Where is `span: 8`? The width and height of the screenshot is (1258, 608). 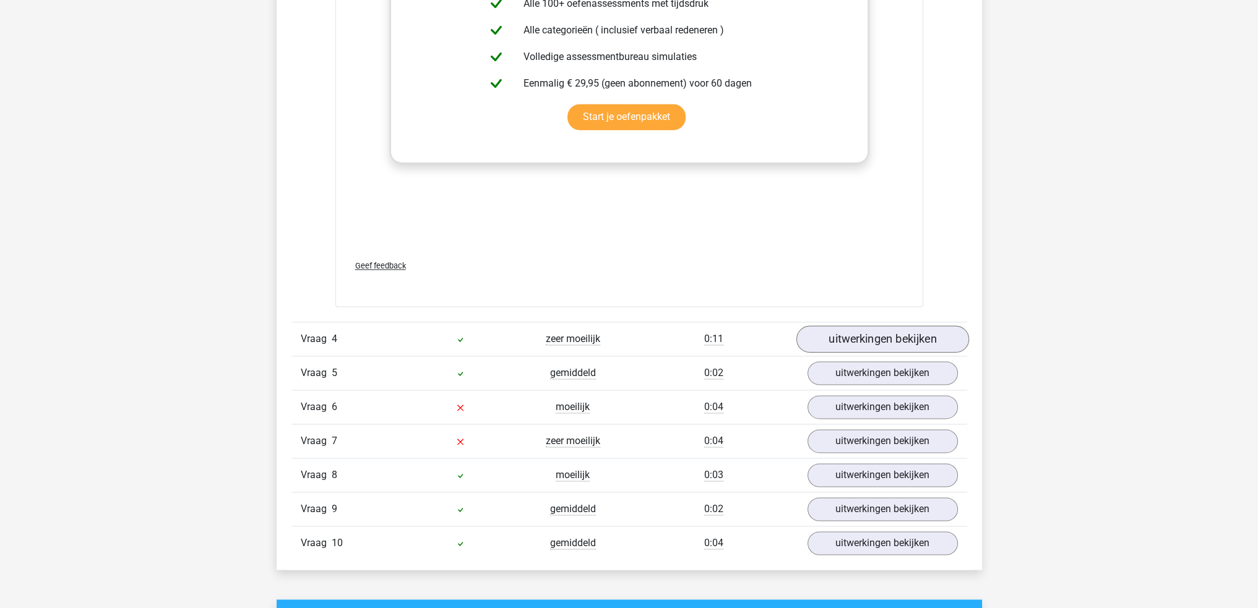 span: 8 is located at coordinates (334, 475).